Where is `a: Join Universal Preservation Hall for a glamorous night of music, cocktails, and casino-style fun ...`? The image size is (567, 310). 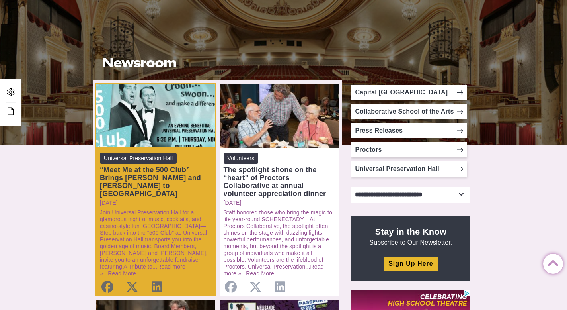
a: Join Universal Preservation Hall for a glamorous night of music, cocktails, and casino-style fun ... is located at coordinates (154, 239).